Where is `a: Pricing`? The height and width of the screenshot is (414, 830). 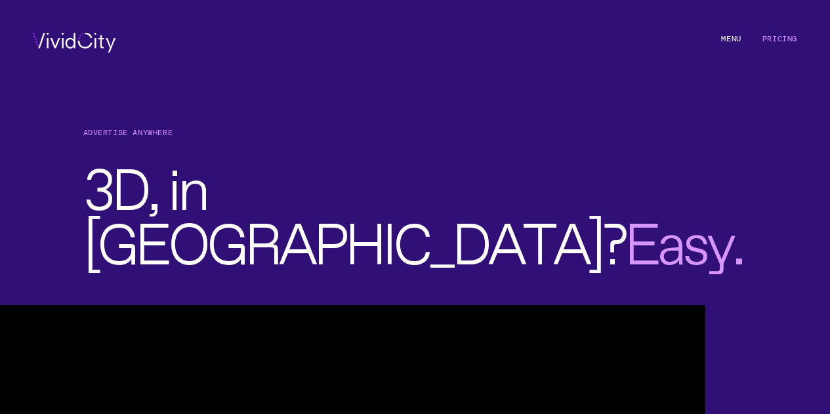 a: Pricing is located at coordinates (780, 39).